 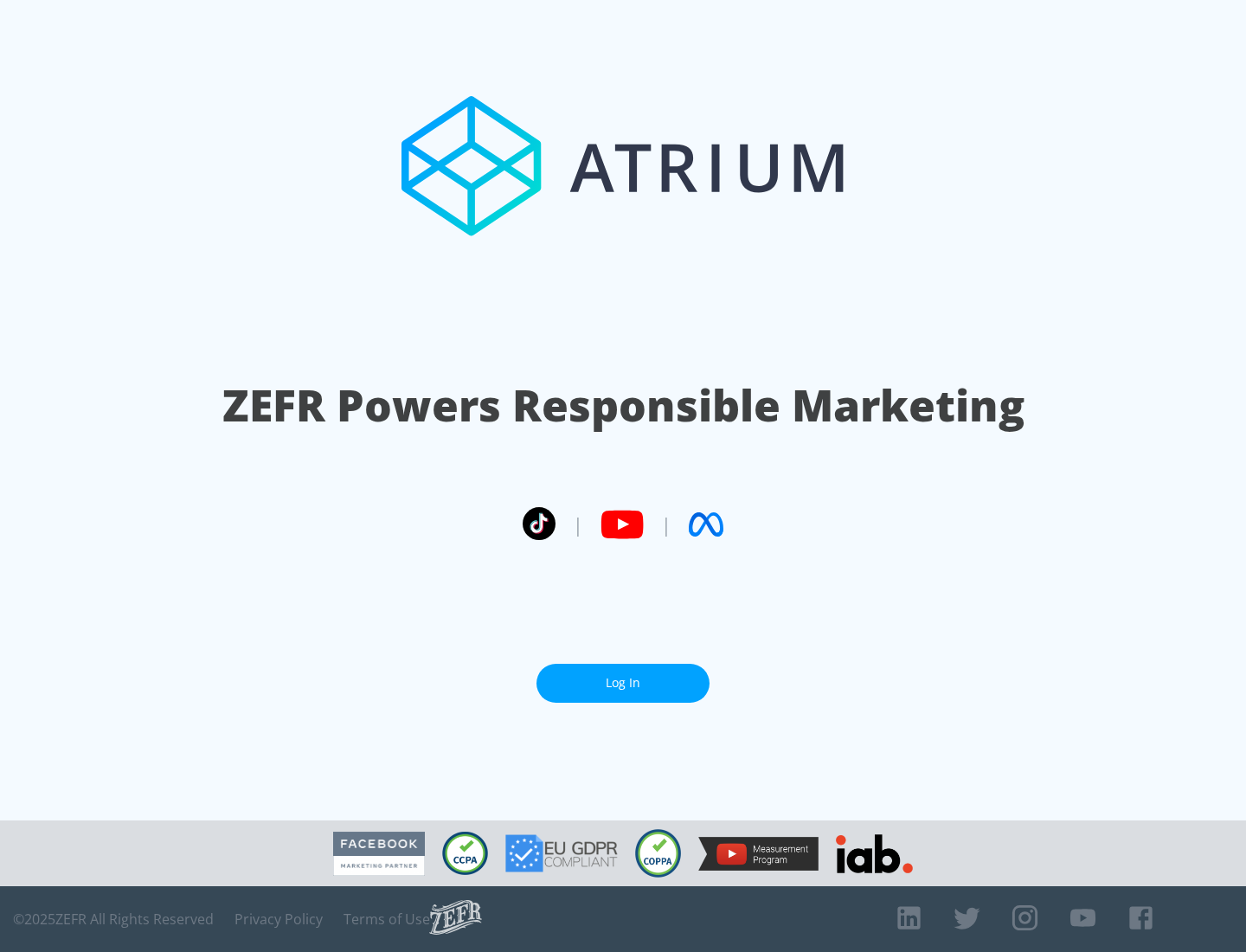 I want to click on a: Log In, so click(x=623, y=683).